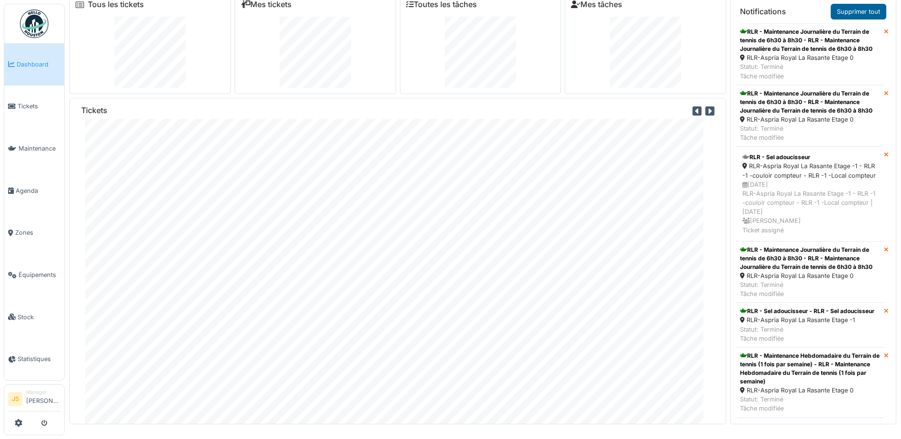 This screenshot has height=439, width=901. Describe the element at coordinates (807, 320) in the screenshot. I see `div: RLR-Aspria Royal La Rasante Etage -1` at that location.